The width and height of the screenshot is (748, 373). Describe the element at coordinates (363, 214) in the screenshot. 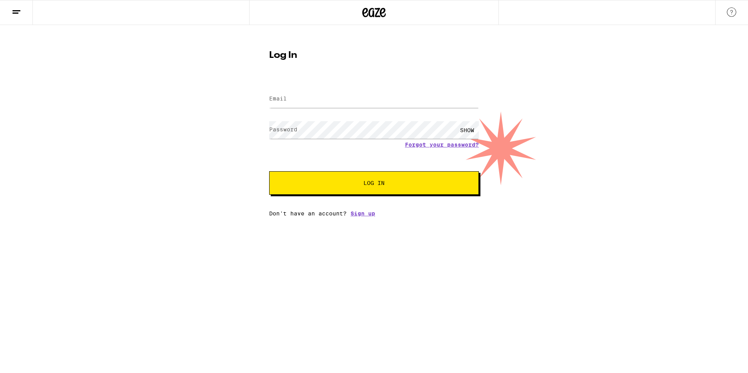

I see `a: Sign up` at that location.